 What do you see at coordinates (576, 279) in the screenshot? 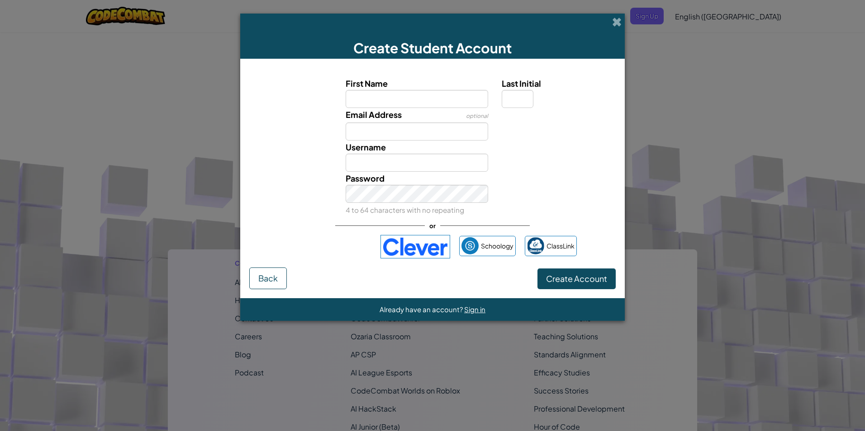
I see `span: Create Account` at bounding box center [576, 279].